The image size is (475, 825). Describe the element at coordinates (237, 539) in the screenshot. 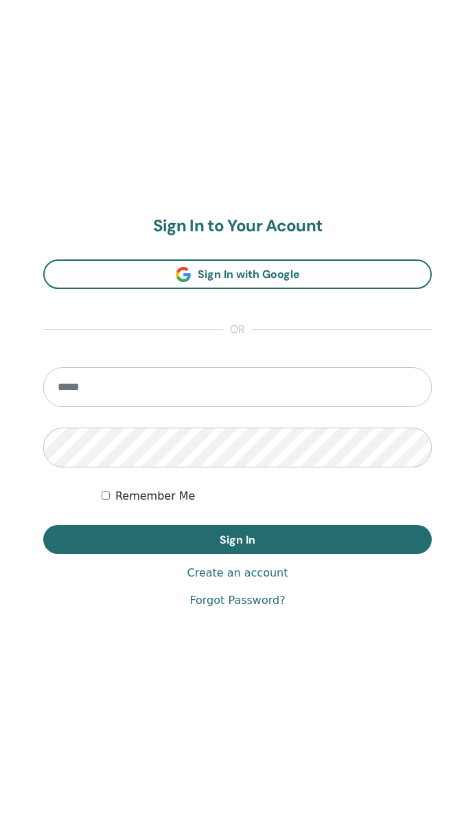

I see `button: Sign In` at that location.